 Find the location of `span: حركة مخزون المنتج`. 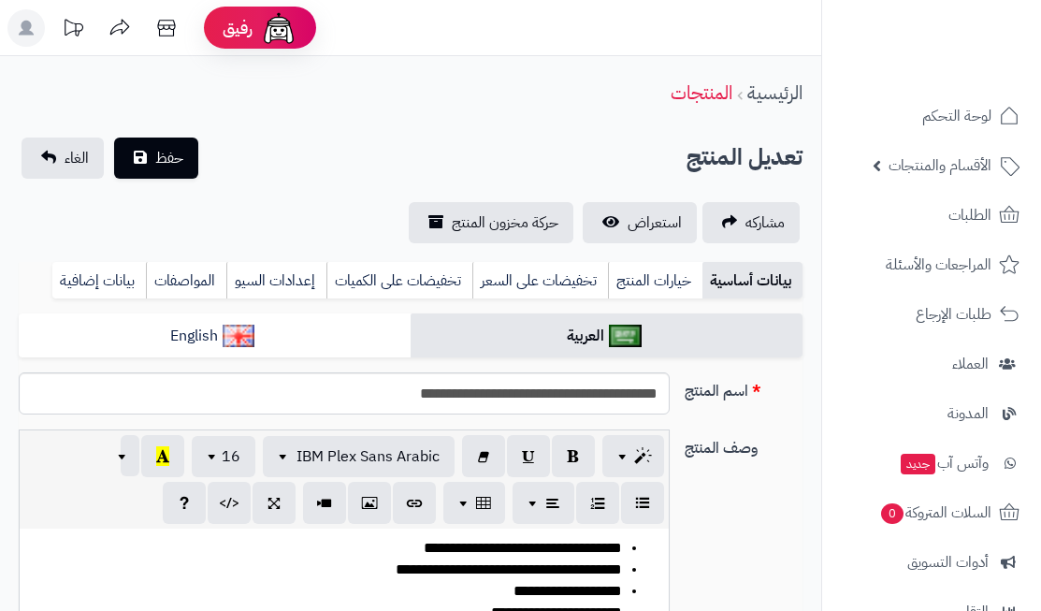

span: حركة مخزون المنتج is located at coordinates (505, 223).